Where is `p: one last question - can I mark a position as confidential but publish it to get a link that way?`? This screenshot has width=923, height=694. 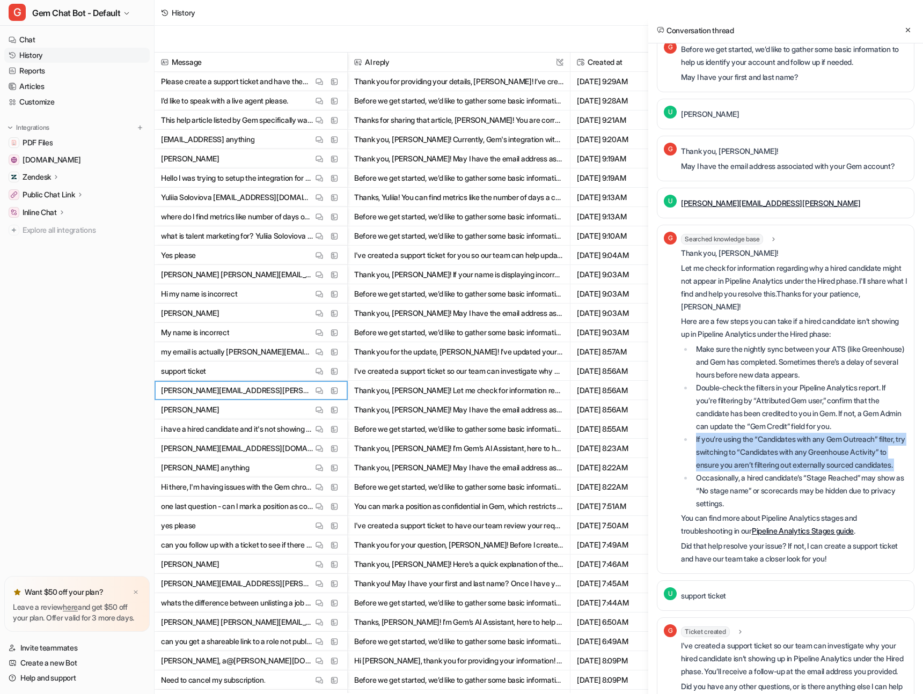 p: one last question - can I mark a position as confidential but publish it to get a link that way? is located at coordinates (237, 506).